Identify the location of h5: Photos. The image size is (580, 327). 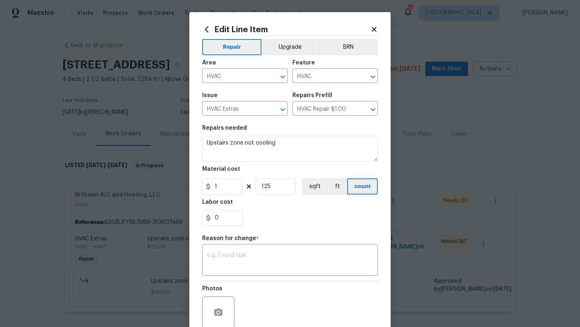
(212, 289).